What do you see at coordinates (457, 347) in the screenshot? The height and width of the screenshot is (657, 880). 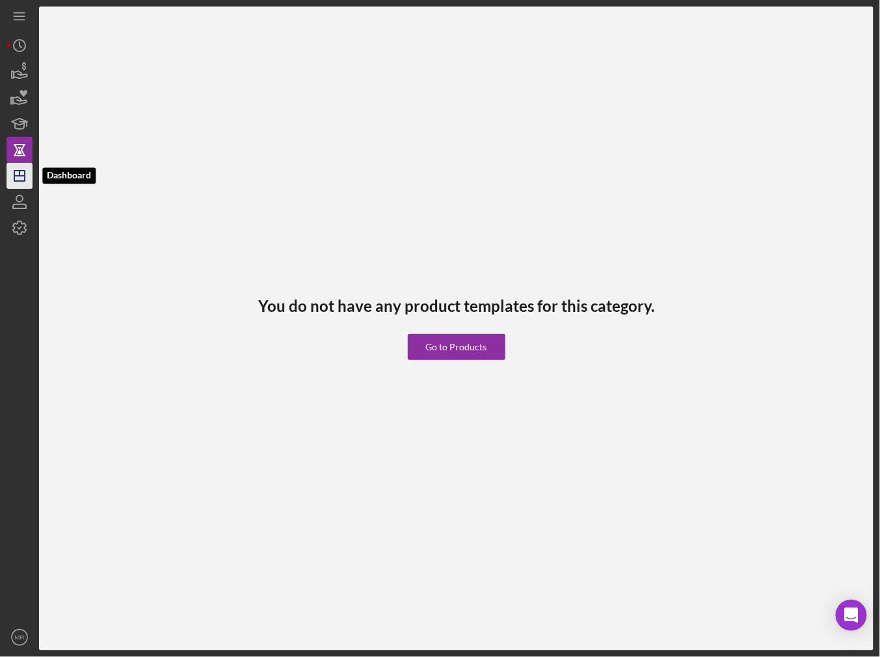 I see `div: Go to Products` at bounding box center [457, 347].